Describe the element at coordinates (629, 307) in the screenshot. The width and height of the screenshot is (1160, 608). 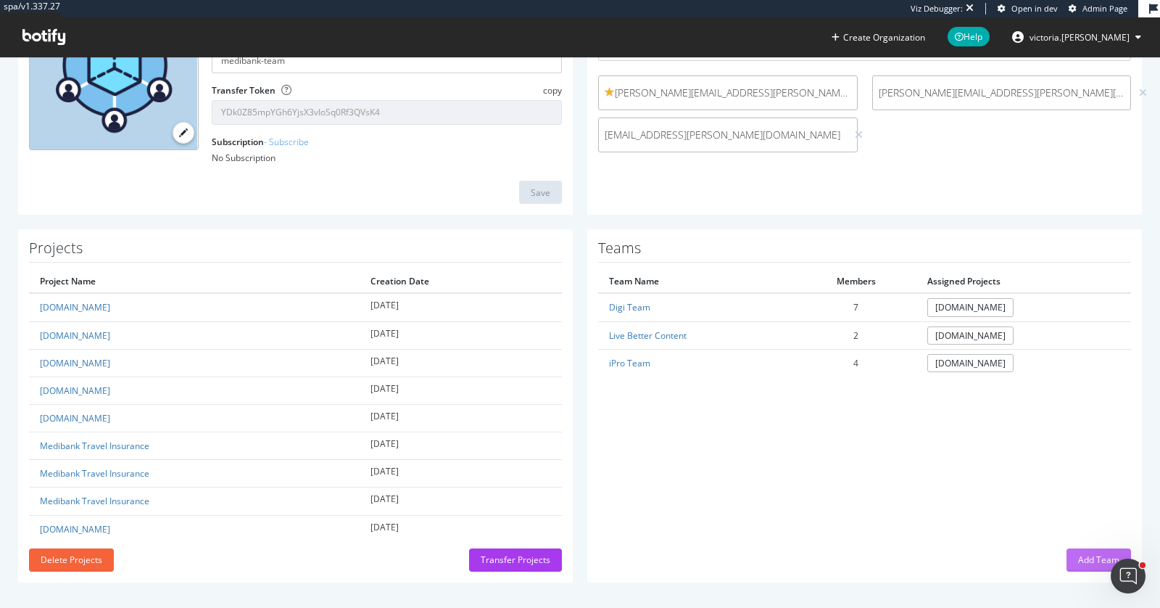
I see `a: Digi Team` at that location.